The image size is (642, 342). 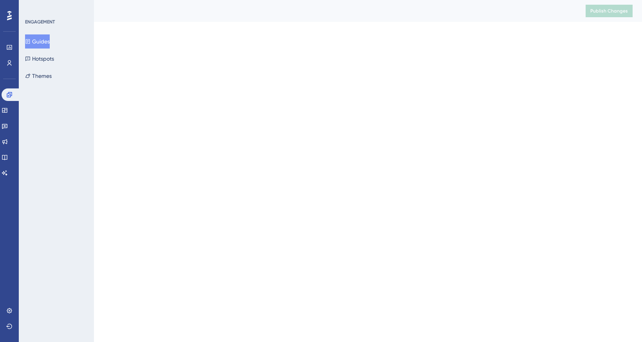 I want to click on button: Hotspots, so click(x=40, y=59).